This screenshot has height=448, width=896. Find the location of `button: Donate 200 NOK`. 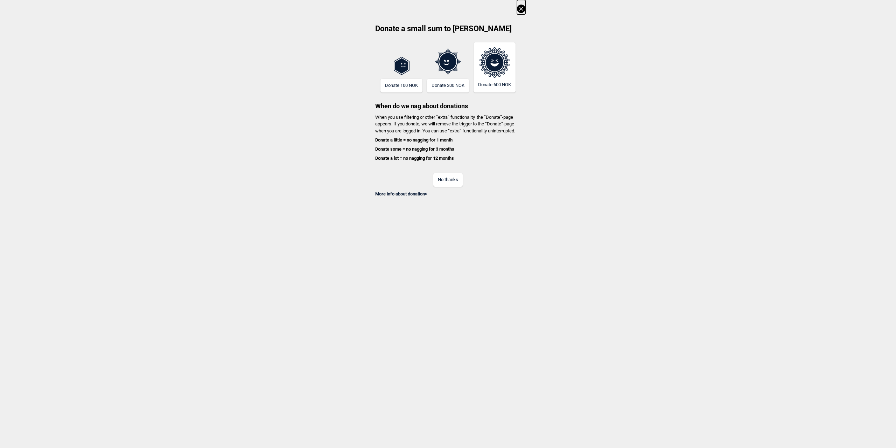

button: Donate 200 NOK is located at coordinates (448, 85).